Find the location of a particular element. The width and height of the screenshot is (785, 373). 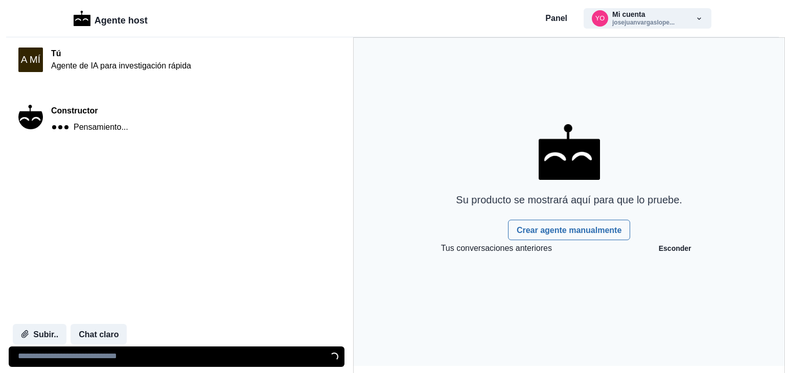

a: LogoAgente host is located at coordinates (110, 18).